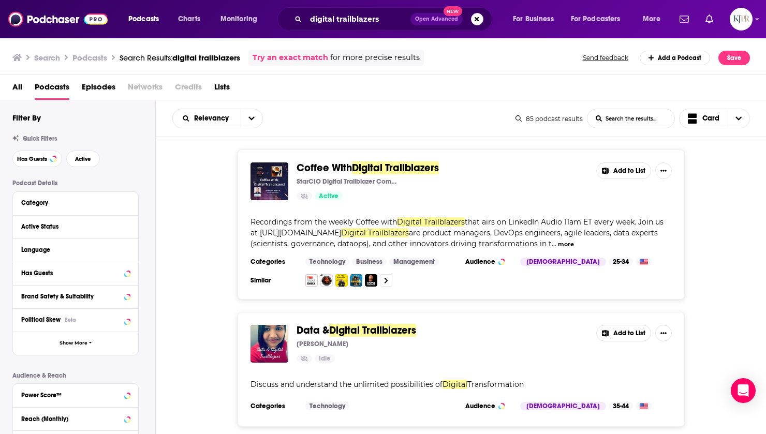 Image resolution: width=766 pixels, height=434 pixels. What do you see at coordinates (189, 19) in the screenshot?
I see `a: Charts` at bounding box center [189, 19].